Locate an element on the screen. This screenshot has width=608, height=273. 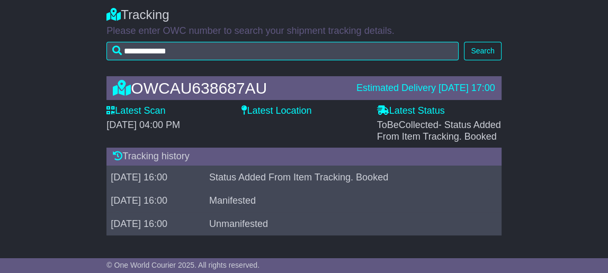
td: Unmanifested is located at coordinates (347, 224).